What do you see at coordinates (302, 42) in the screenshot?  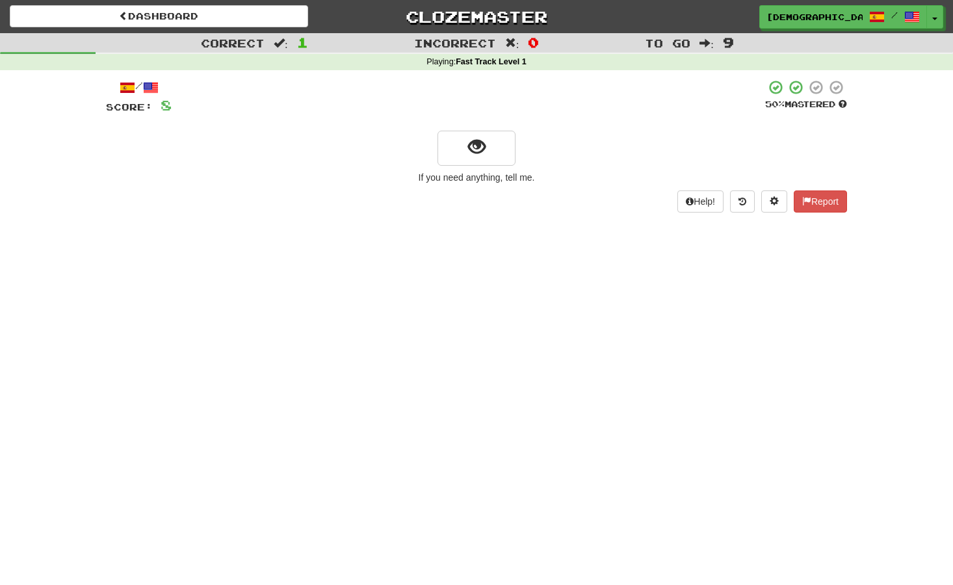 I see `span: 1` at bounding box center [302, 42].